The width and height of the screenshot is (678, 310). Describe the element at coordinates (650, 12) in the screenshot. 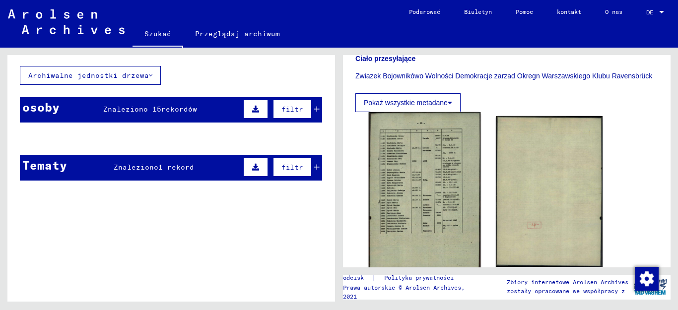

I see `font: DE` at that location.